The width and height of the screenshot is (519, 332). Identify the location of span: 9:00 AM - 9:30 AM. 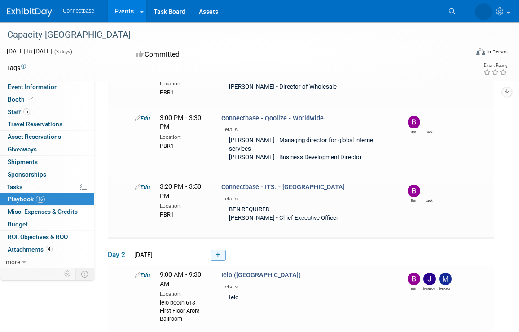
(180, 279).